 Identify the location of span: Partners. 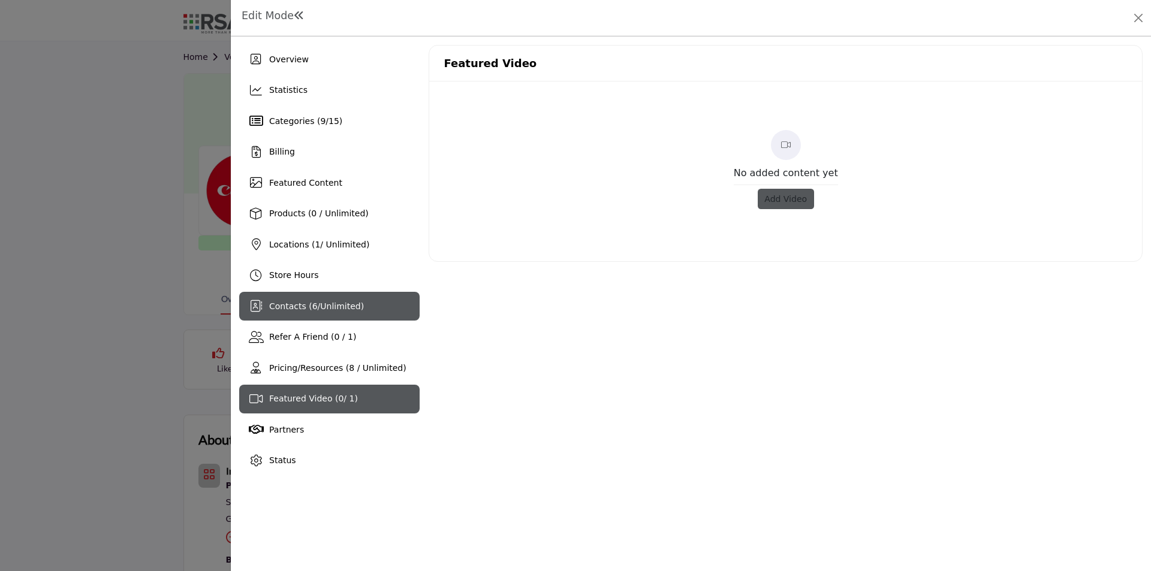
(286, 430).